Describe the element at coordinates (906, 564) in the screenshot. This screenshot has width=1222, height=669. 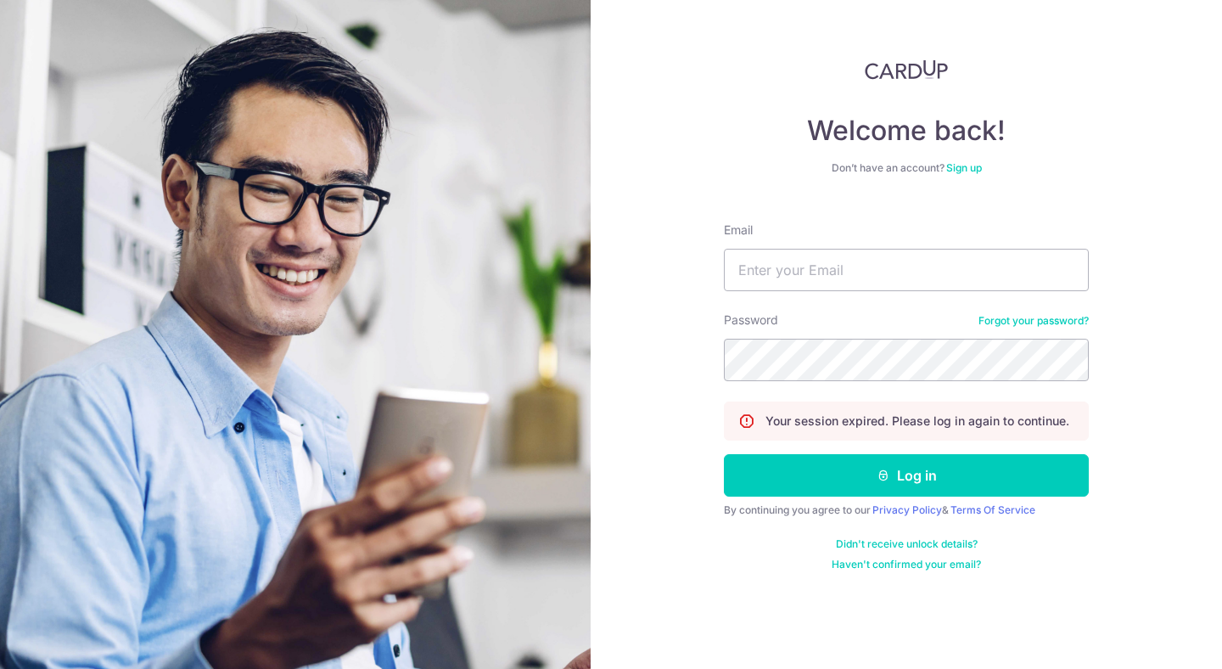
I see `a: Haven't confirmed your email?` at that location.